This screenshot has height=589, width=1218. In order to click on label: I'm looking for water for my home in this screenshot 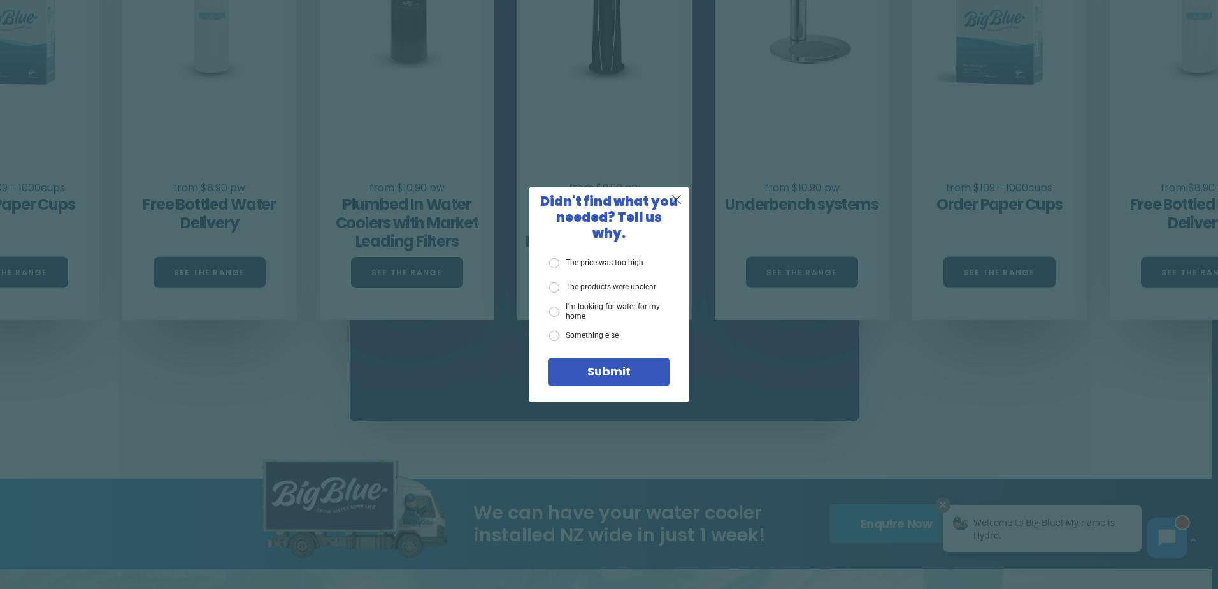, I will do `click(609, 311)`.